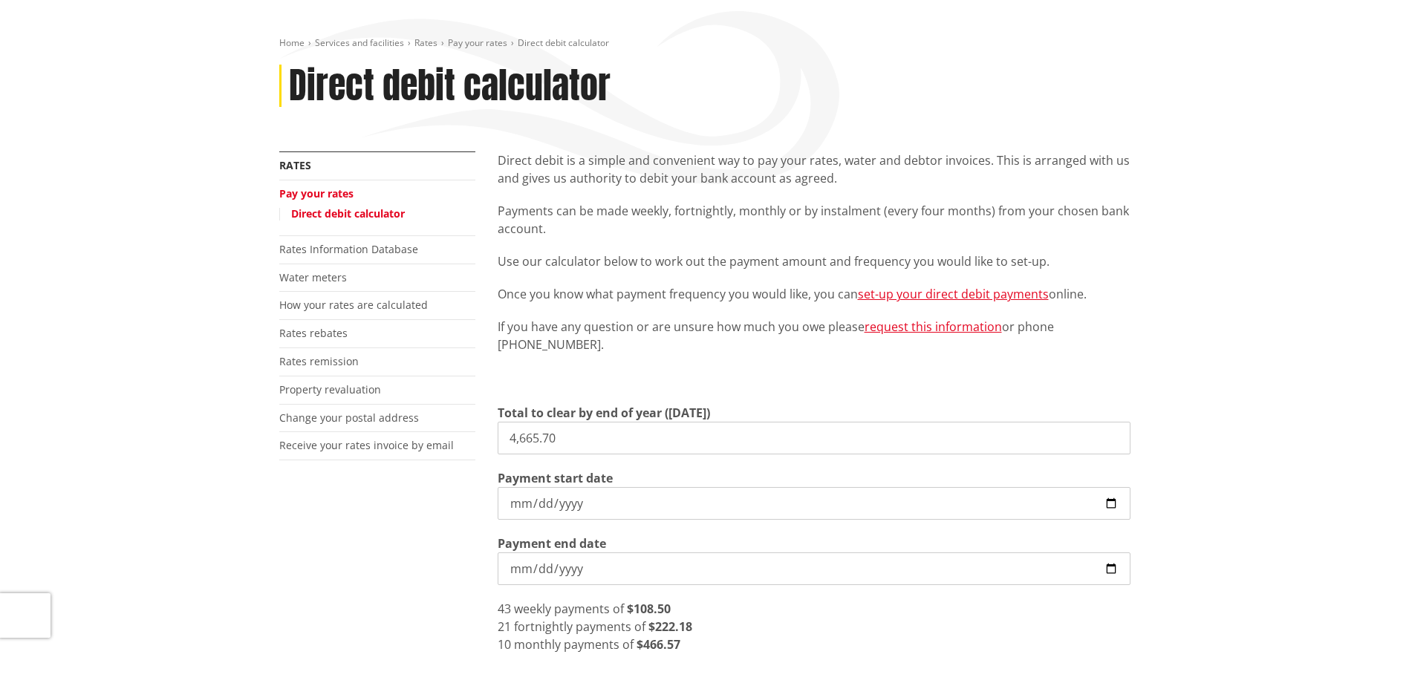 The height and width of the screenshot is (686, 1409). I want to click on span: weekly payments of, so click(569, 609).